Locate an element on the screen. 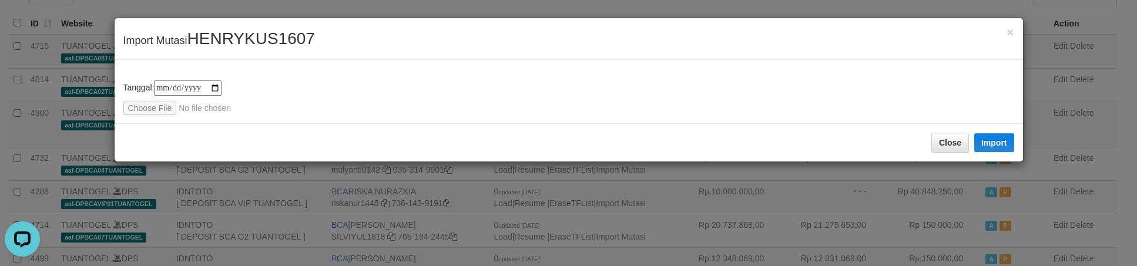  button: Import is located at coordinates (994, 143).